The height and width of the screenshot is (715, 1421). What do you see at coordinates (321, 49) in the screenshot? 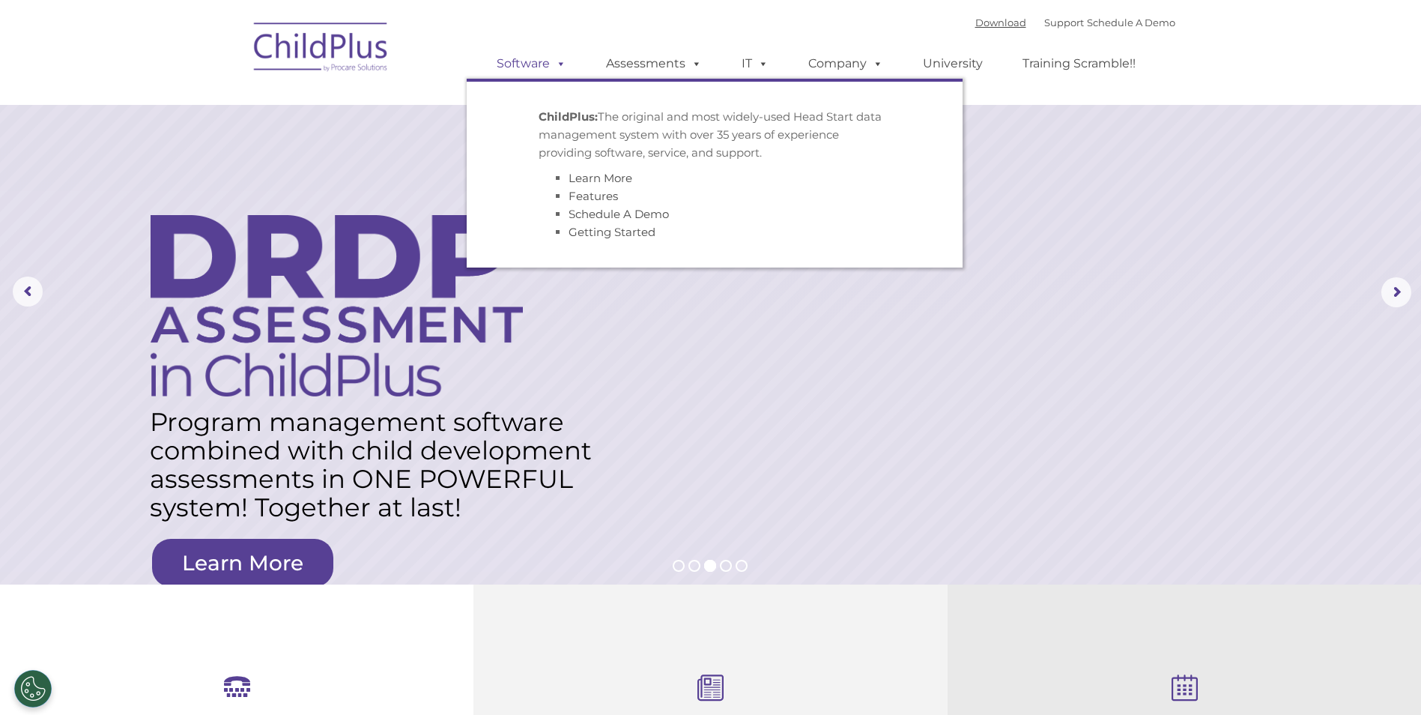
I see `img: ChildPlus by Procare Solutions` at bounding box center [321, 49].